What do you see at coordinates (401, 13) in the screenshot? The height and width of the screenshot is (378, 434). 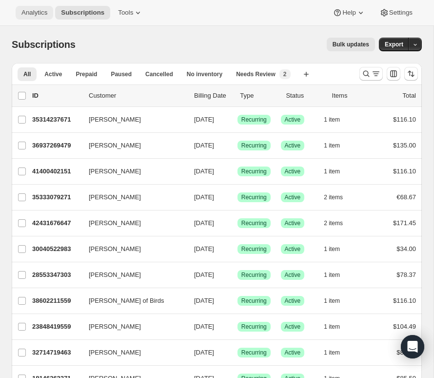 I see `span: Settings` at bounding box center [401, 13].